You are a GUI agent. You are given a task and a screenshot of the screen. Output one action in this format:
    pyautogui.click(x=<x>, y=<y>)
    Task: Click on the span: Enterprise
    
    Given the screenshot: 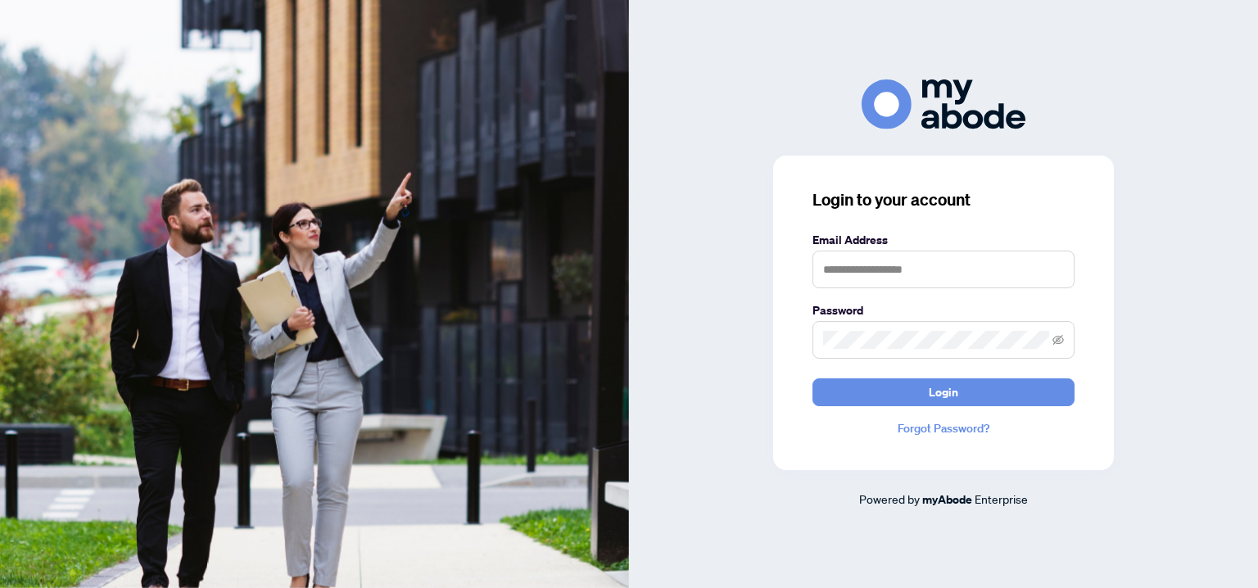 What is the action you would take?
    pyautogui.click(x=1000, y=499)
    